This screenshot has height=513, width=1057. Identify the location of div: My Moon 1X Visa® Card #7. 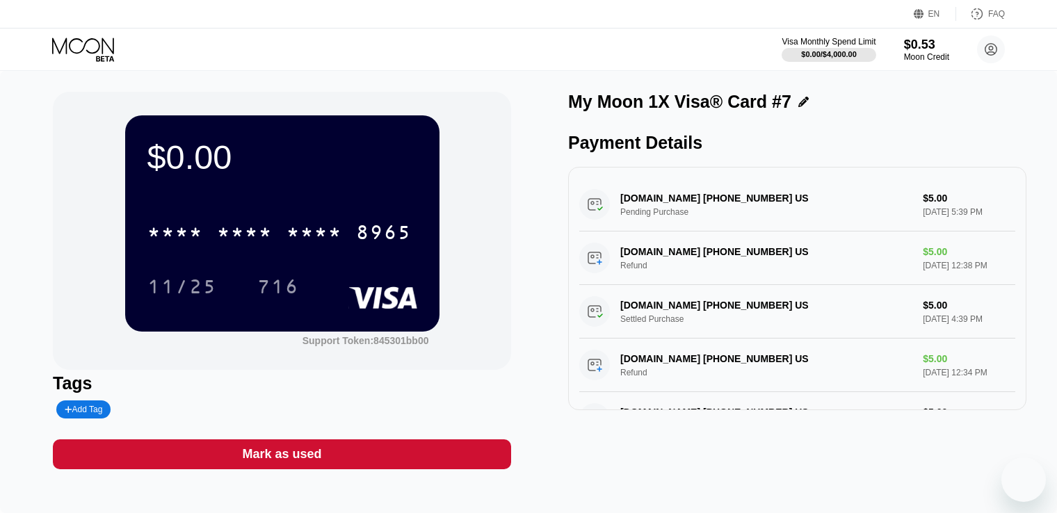
(679, 102).